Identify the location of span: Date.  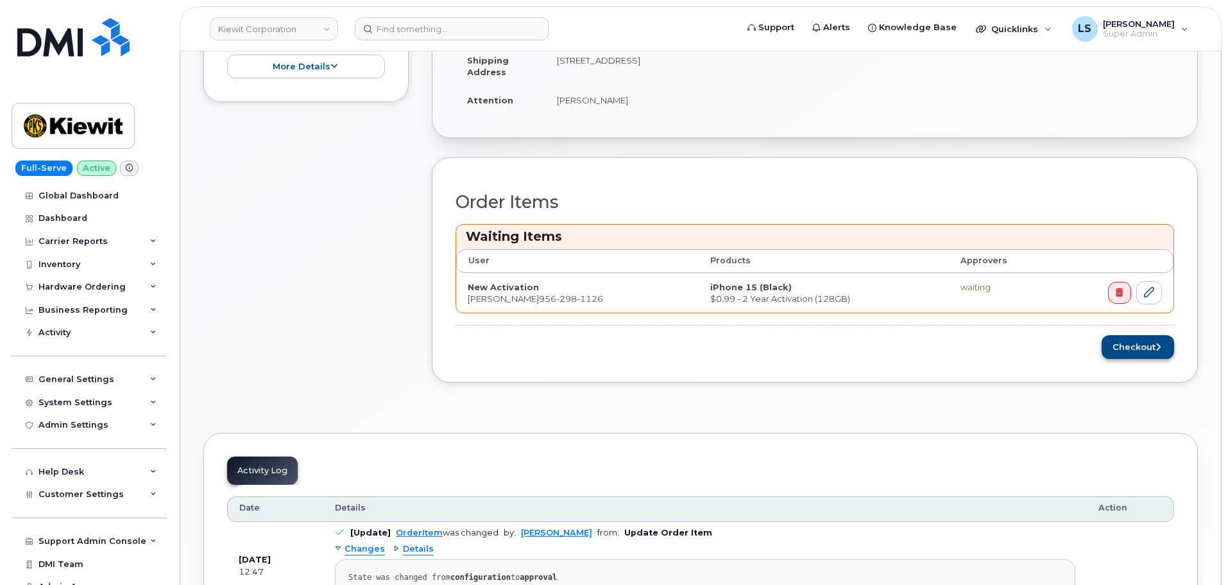
(250, 508).